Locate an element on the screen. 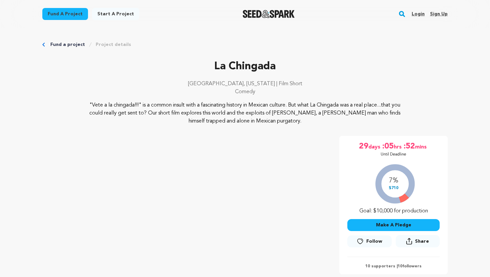  span: :05 is located at coordinates (388, 147).